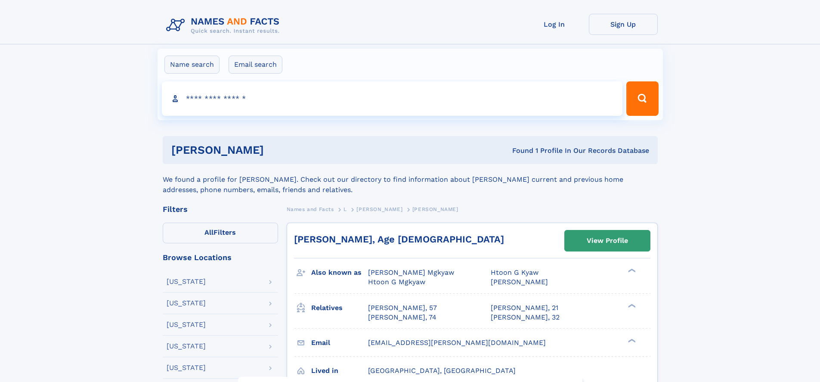 This screenshot has width=820, height=382. Describe the element at coordinates (607, 241) in the screenshot. I see `div: View Profile` at that location.